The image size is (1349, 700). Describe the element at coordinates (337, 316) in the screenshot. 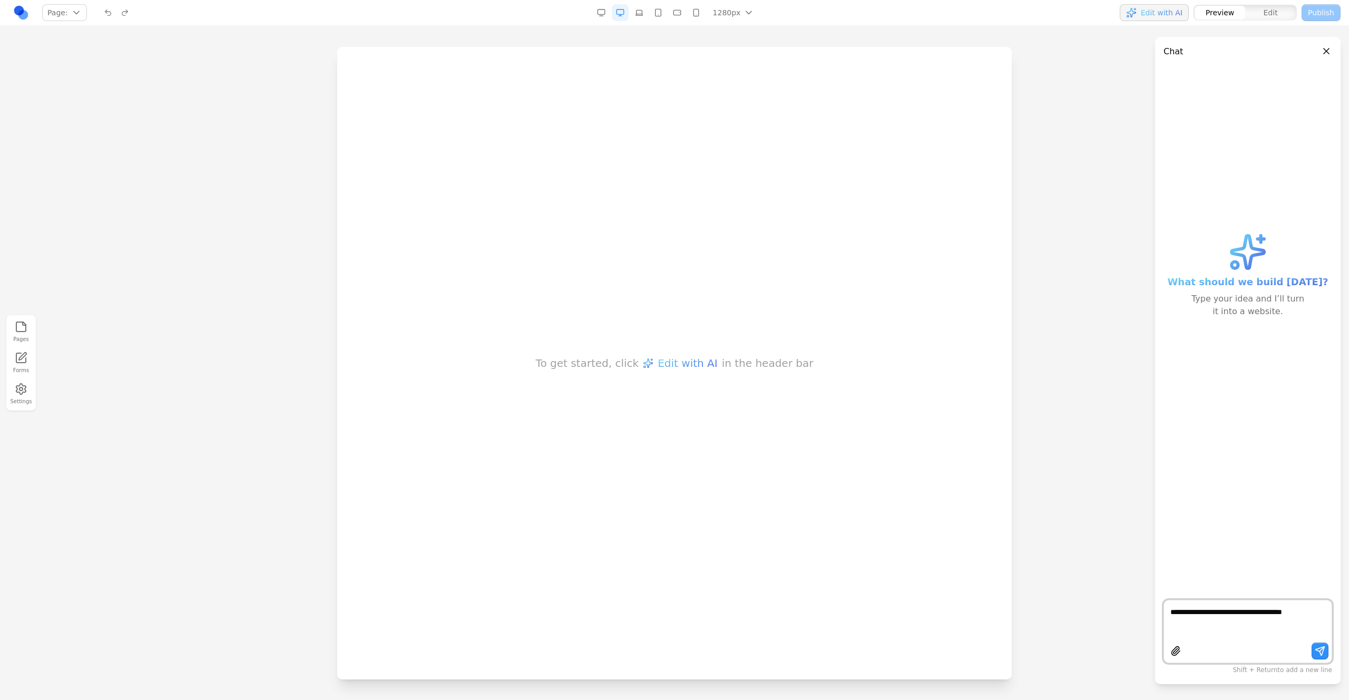

I see `h1: To get started, click in the header bar` at that location.